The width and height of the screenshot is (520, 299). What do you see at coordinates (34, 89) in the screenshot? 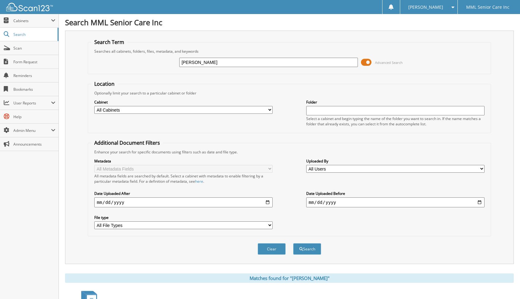
I see `span: Bookmarks` at bounding box center [34, 89].